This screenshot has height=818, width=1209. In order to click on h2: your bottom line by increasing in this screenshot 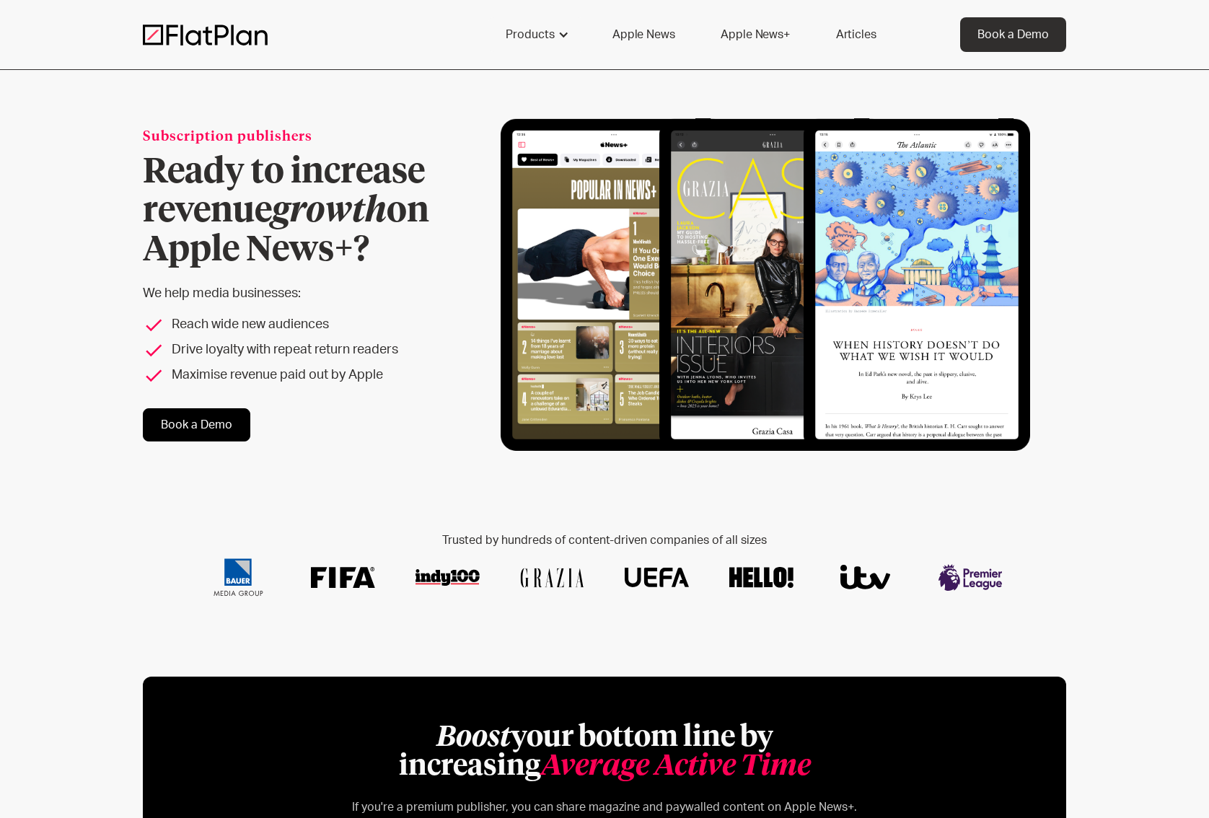, I will do `click(605, 753)`.